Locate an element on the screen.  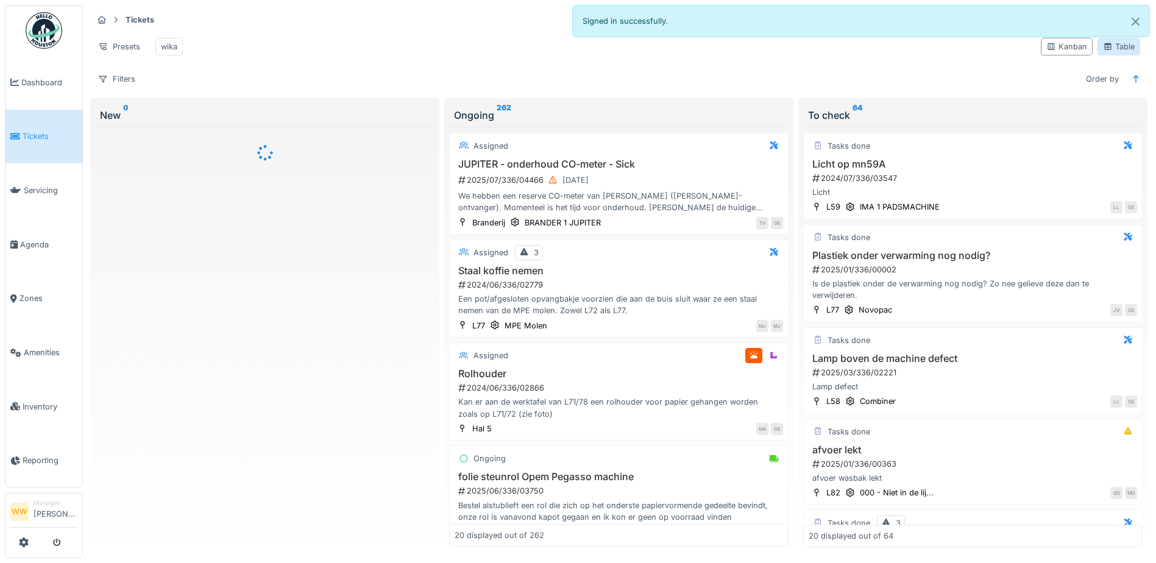
div: Filters is located at coordinates (116, 79).